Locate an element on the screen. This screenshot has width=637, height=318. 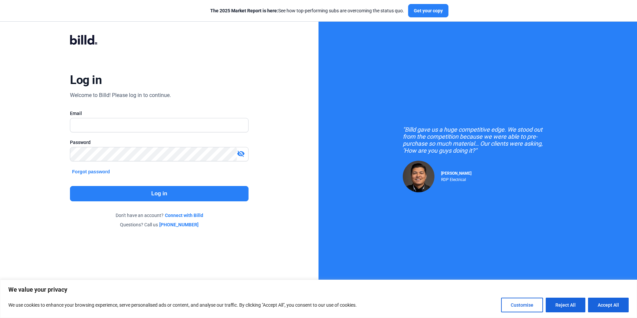
div: Welcome to Billd! Please log in to continue. is located at coordinates (120, 95).